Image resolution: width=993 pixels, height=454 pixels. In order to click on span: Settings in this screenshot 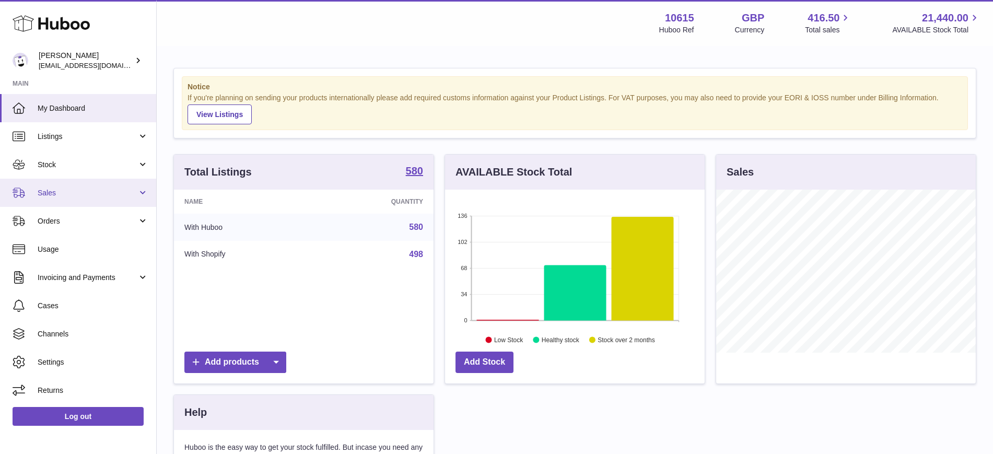, I will do `click(93, 362)`.